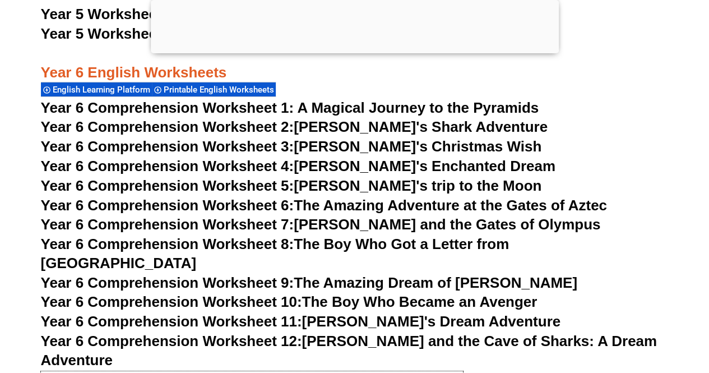 The image size is (709, 373). What do you see at coordinates (103, 90) in the screenshot?
I see `span: English Learning Platform` at bounding box center [103, 90].